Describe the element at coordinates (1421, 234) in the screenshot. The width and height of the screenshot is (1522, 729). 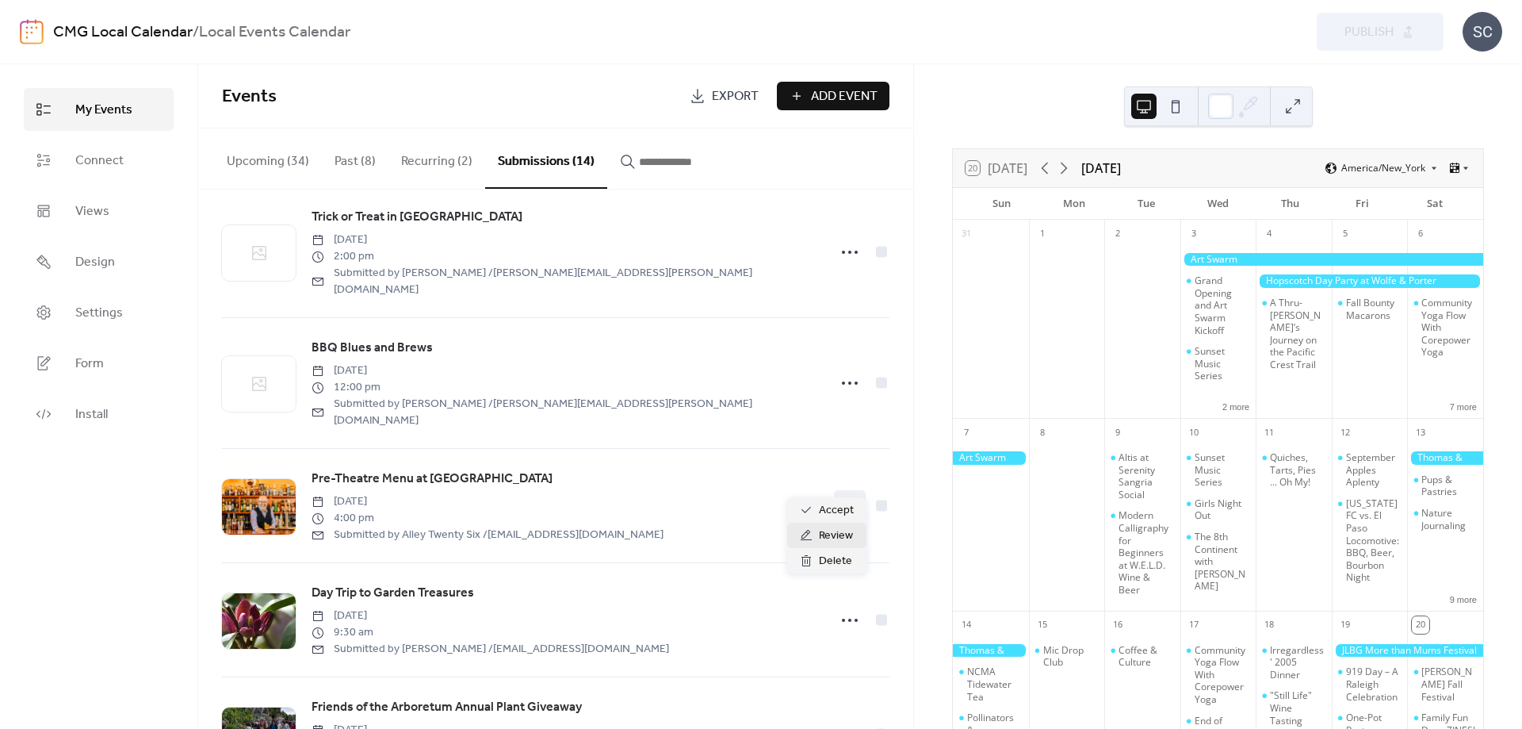
I see `div: 6` at that location.